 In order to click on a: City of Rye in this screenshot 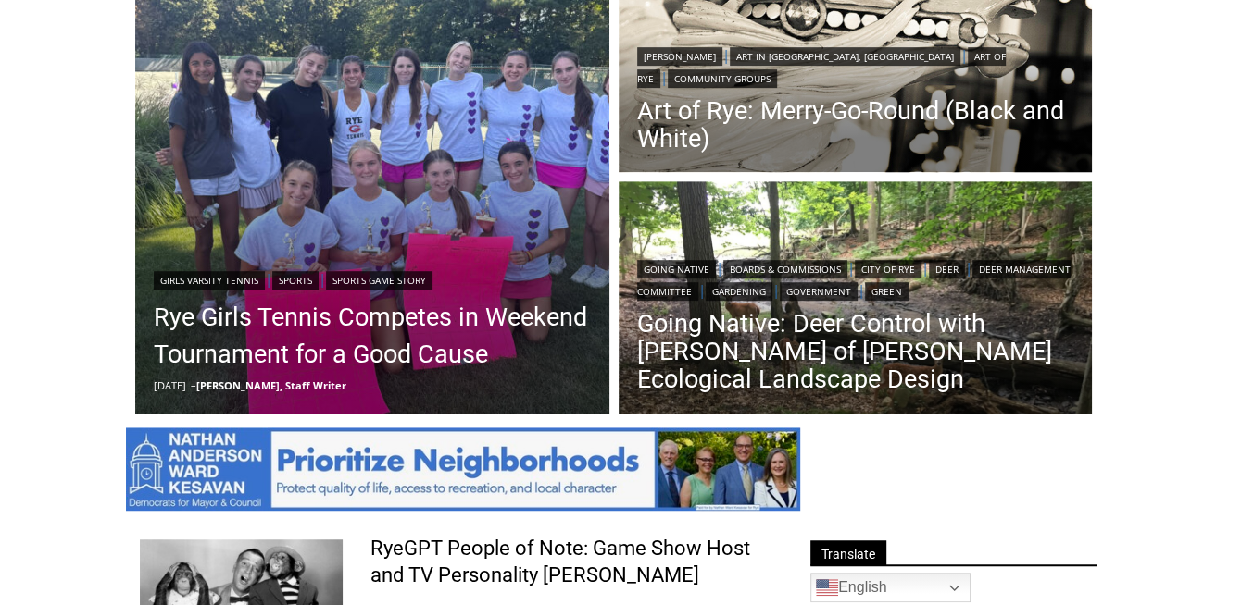, I will do `click(888, 269)`.